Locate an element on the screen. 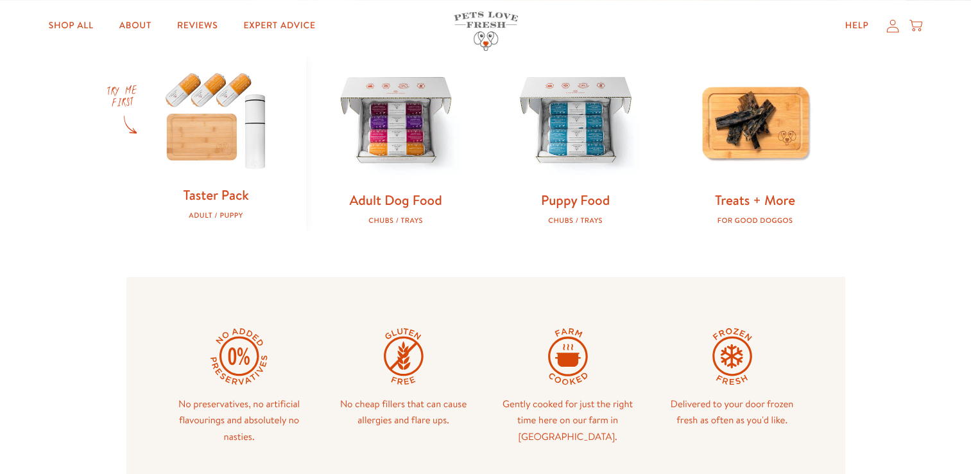 Image resolution: width=971 pixels, height=474 pixels. a: About is located at coordinates (135, 26).